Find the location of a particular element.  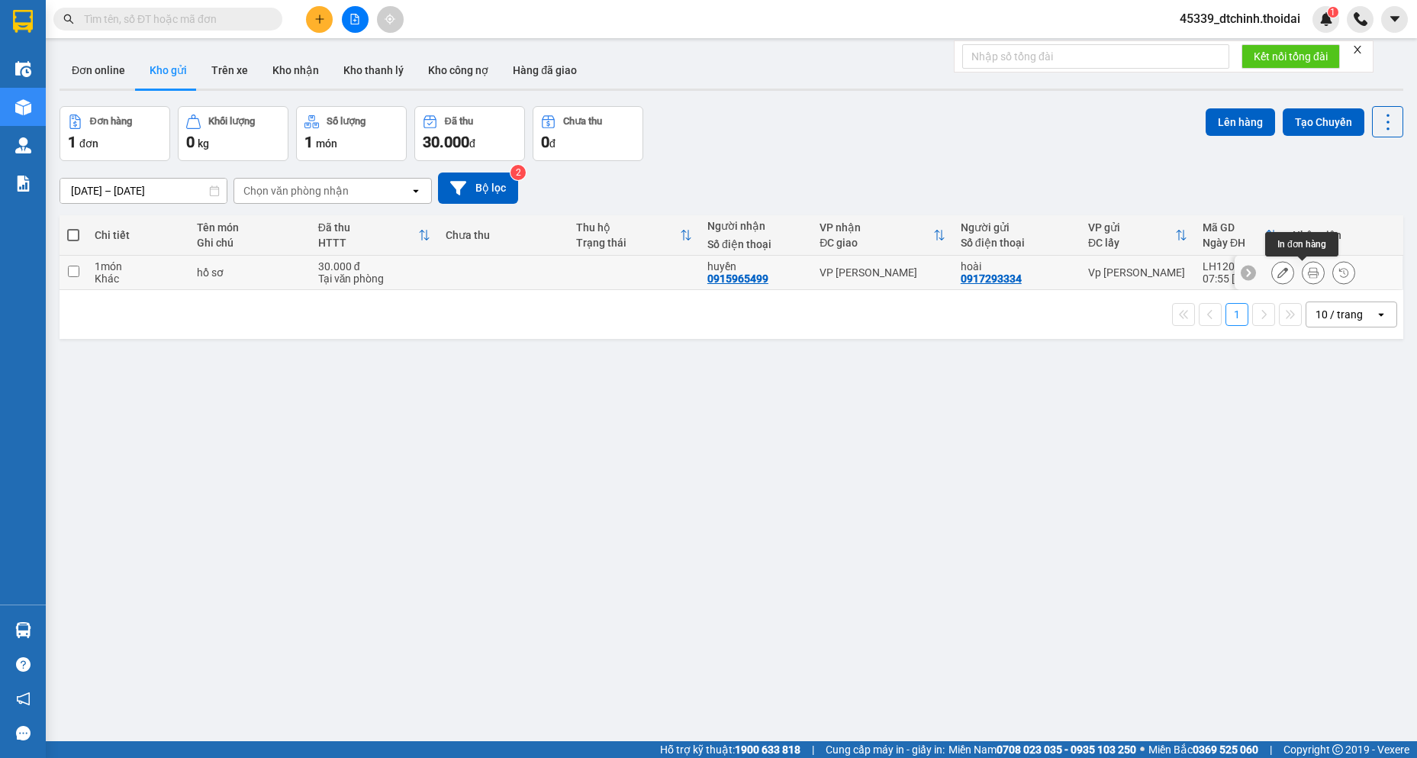

div: Thu hộ is located at coordinates (628, 227).